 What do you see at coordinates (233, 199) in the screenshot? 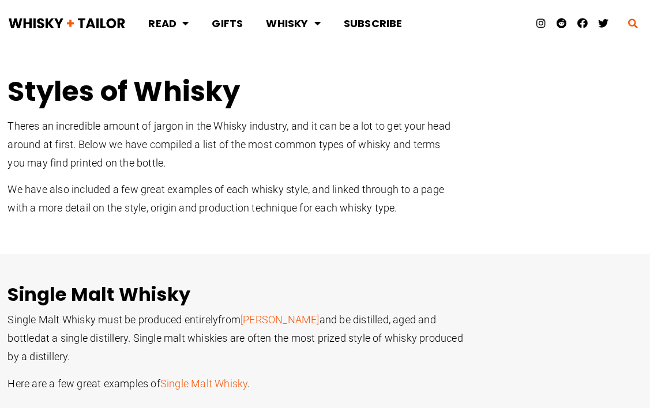
I see `p: We have also included a few great examples of each whisky style, and linked through to a page wit...` at bounding box center [233, 199].